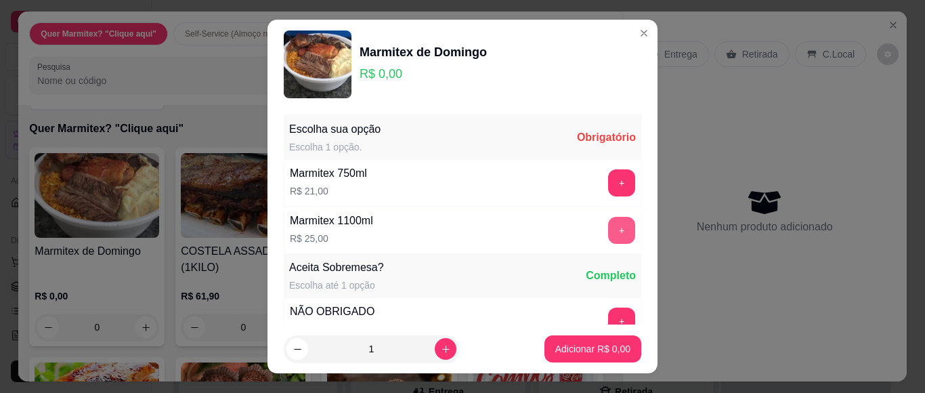 The height and width of the screenshot is (393, 925). Describe the element at coordinates (592, 349) in the screenshot. I see `button: Adicionar R$ 0,00` at that location.